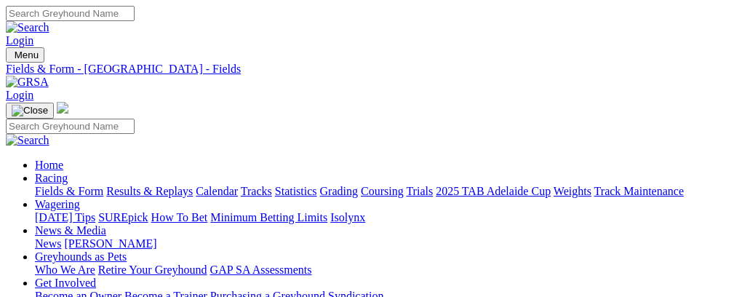 This screenshot has width=734, height=297. Describe the element at coordinates (296, 191) in the screenshot. I see `a: Statistics` at that location.